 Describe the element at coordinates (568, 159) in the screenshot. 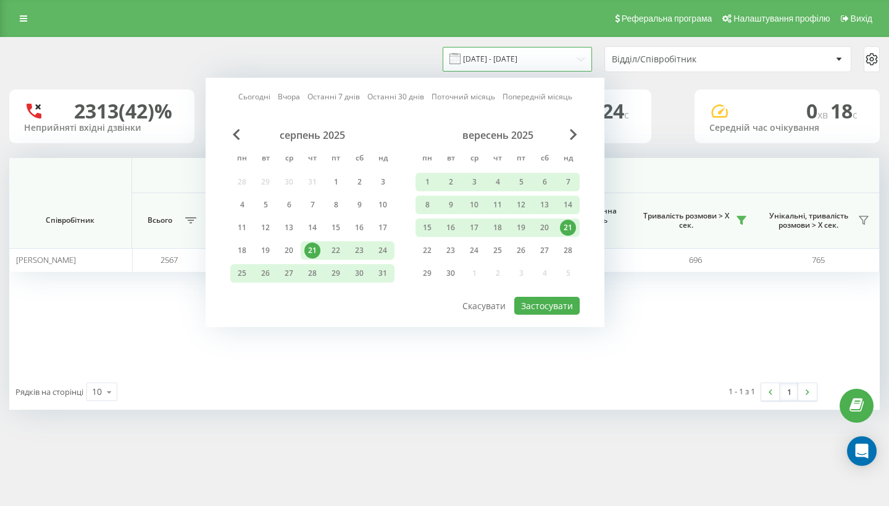

I see `abbr: неділя` at that location.